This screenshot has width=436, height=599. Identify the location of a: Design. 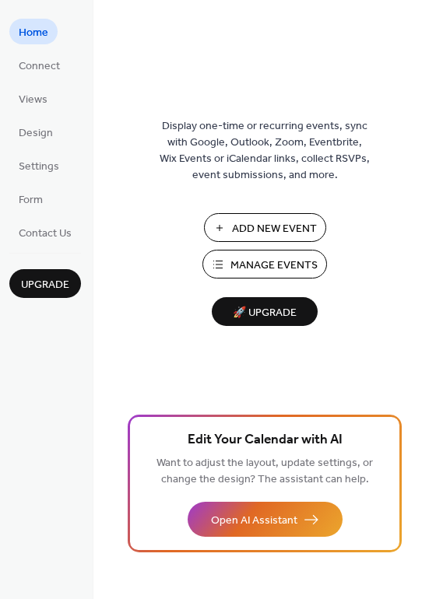
(36, 131).